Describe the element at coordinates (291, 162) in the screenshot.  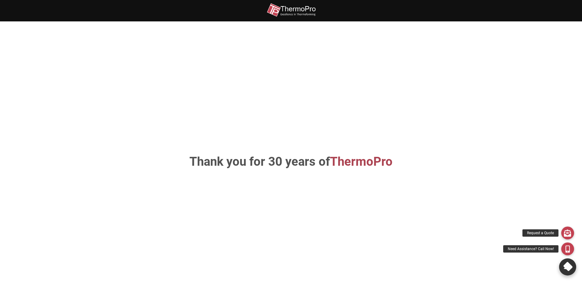
I see `h1: Thank you for 30 years of` at that location.